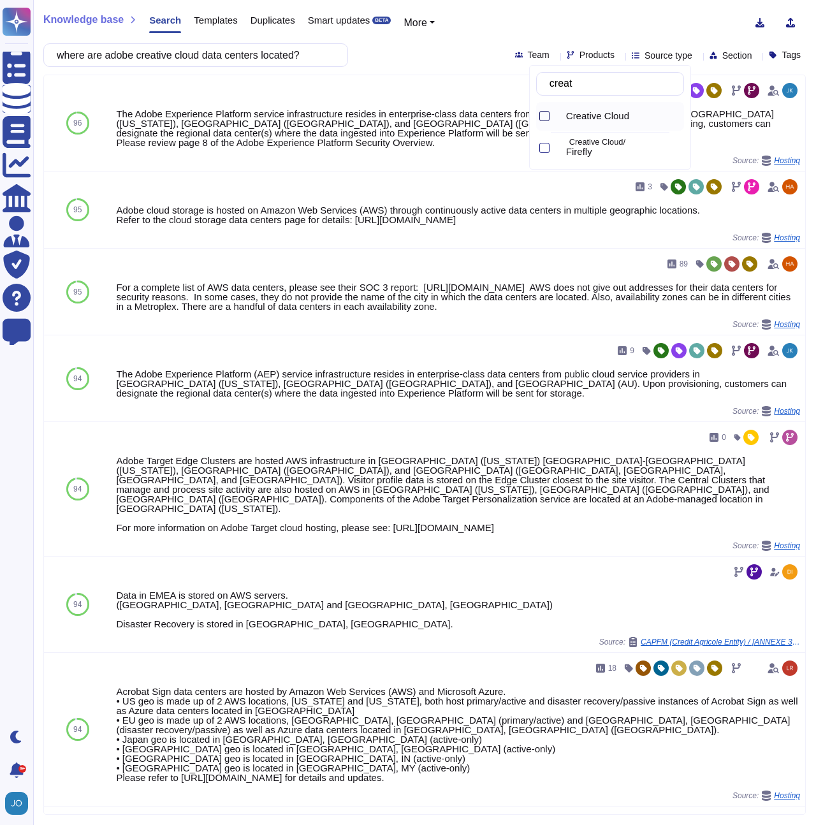 This screenshot has width=816, height=825. Describe the element at coordinates (458, 383) in the screenshot. I see `div: The Adobe Experience Platform (AEP) service infrastructure resides in enterprise-class data cente...` at that location.